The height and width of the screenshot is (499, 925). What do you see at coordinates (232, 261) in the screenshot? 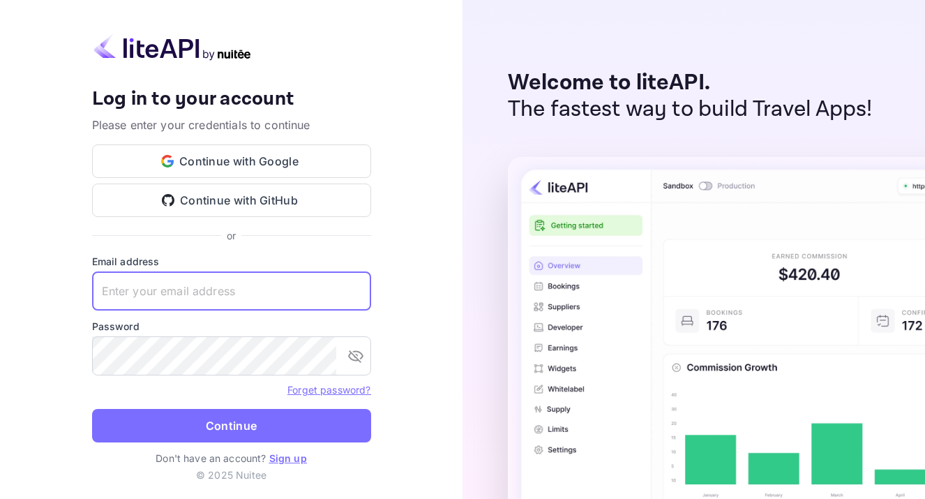
I see `label: Email address` at bounding box center [232, 261].